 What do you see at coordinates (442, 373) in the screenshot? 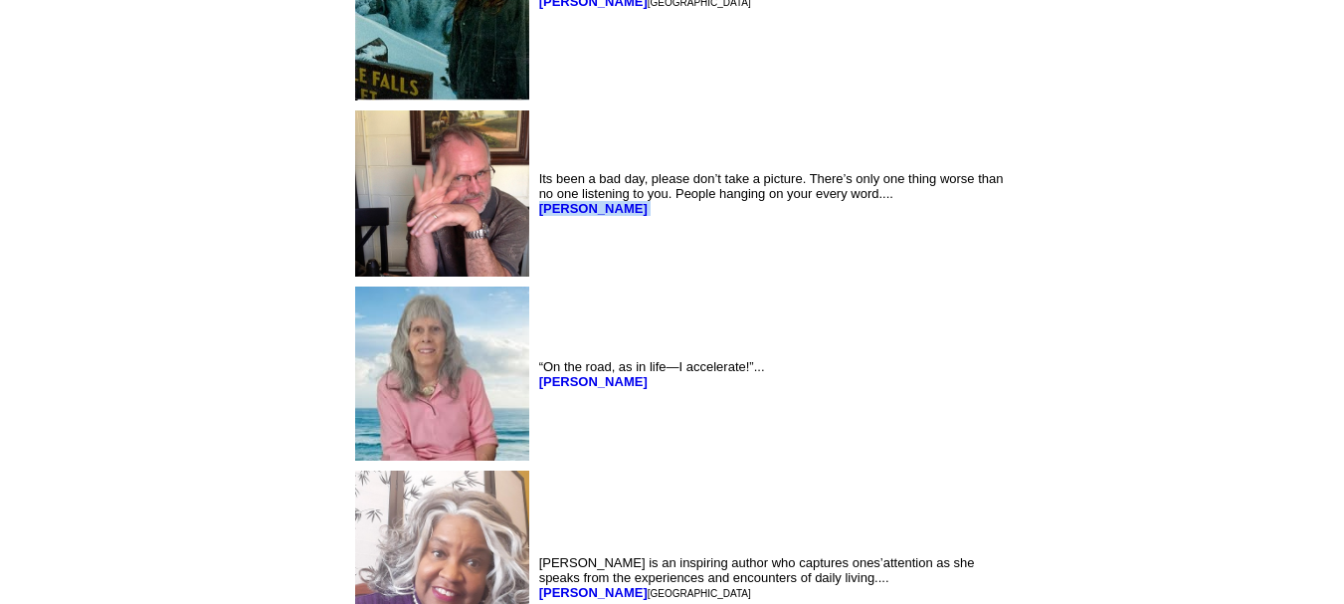
I see `img: 65583.jpg` at bounding box center [442, 373].